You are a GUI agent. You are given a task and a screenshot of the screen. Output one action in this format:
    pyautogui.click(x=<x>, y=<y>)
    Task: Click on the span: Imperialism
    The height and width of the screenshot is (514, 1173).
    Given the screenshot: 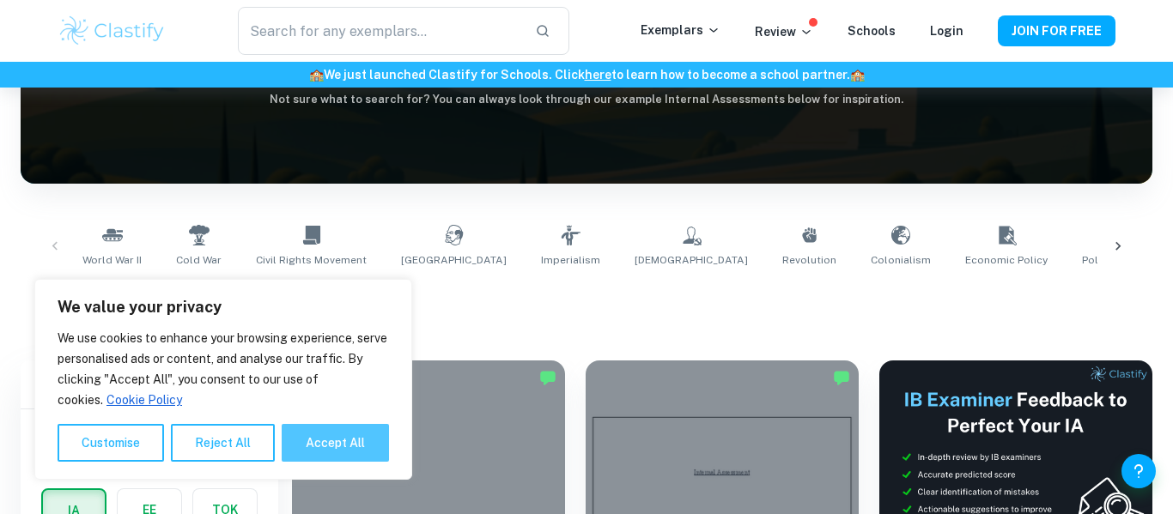 What is the action you would take?
    pyautogui.click(x=570, y=260)
    